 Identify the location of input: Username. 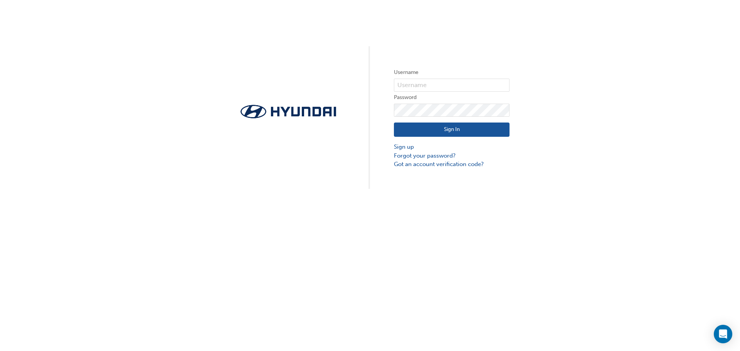
(452, 85).